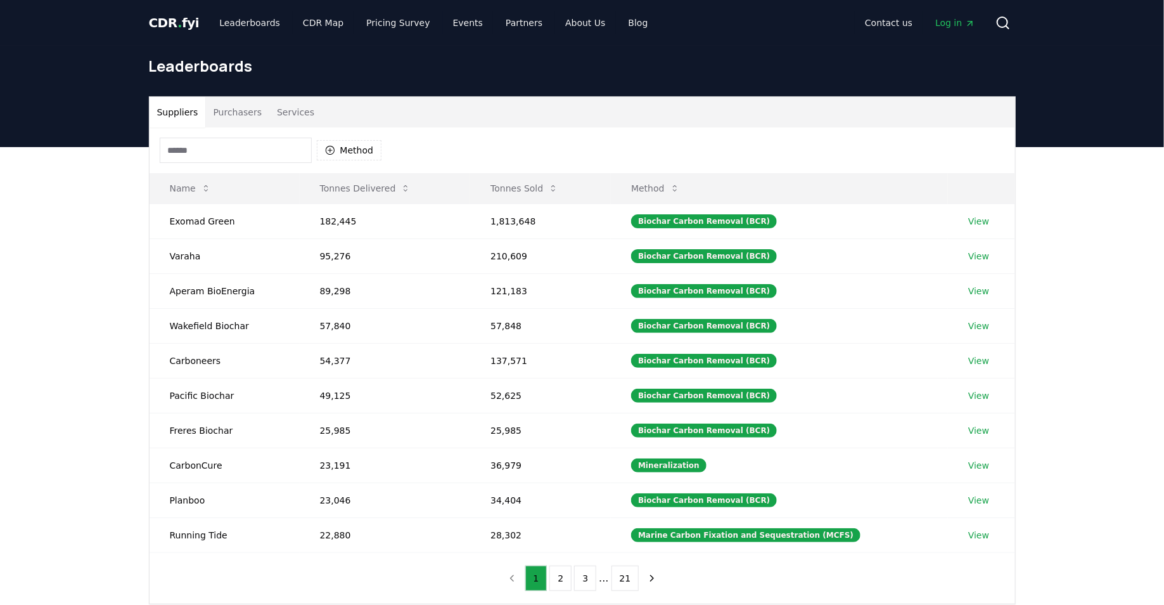 This screenshot has height=605, width=1164. What do you see at coordinates (385, 290) in the screenshot?
I see `td: 89,298` at bounding box center [385, 290].